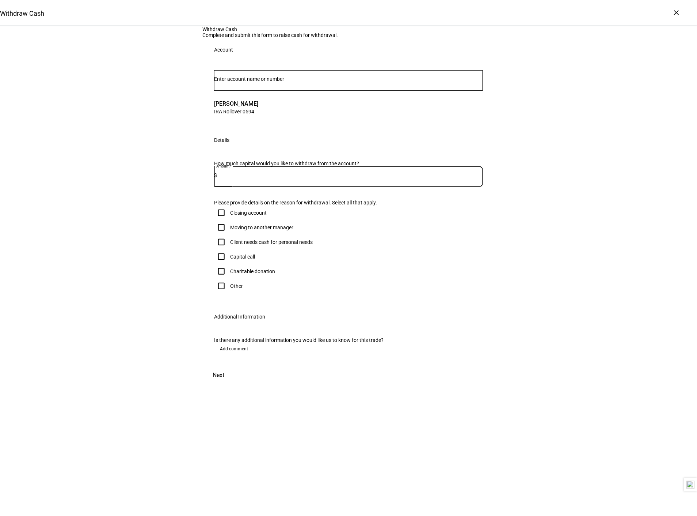  I want to click on span: IRA Rollover 0594, so click(236, 111).